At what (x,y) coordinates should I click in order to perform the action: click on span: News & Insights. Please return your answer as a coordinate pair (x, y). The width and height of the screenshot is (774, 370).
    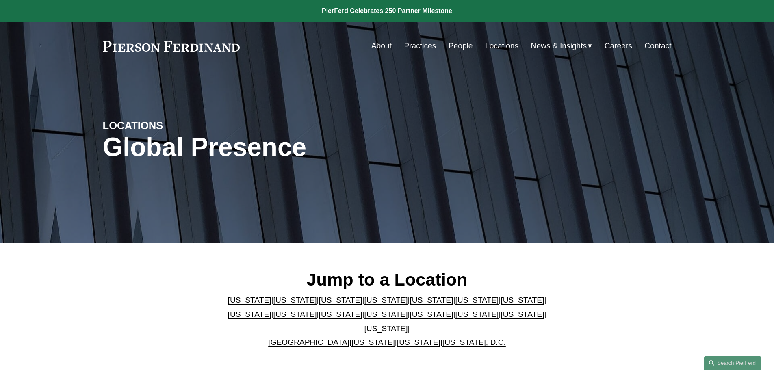
    Looking at the image, I should click on (559, 46).